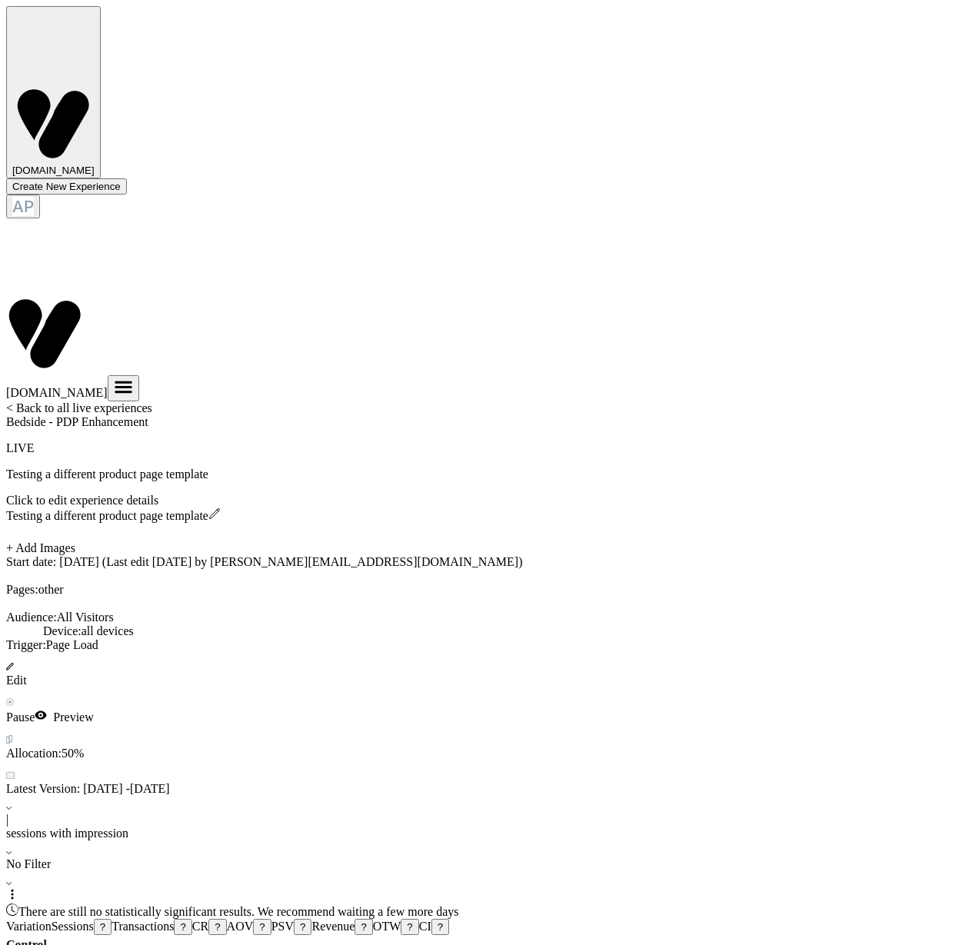  What do you see at coordinates (142, 926) in the screenshot?
I see `span: Transactions` at bounding box center [142, 926].